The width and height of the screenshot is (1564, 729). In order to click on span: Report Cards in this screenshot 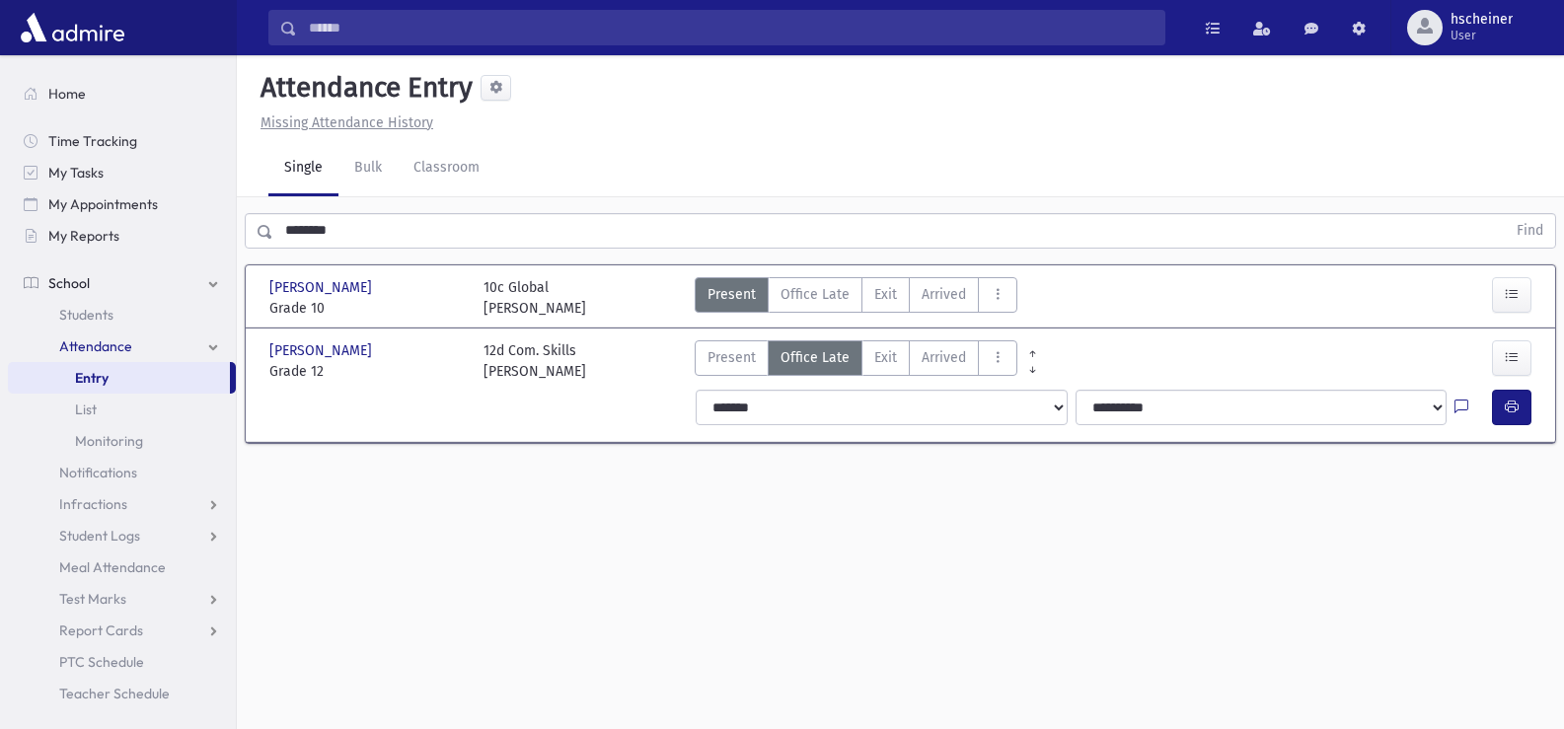, I will do `click(101, 630)`.